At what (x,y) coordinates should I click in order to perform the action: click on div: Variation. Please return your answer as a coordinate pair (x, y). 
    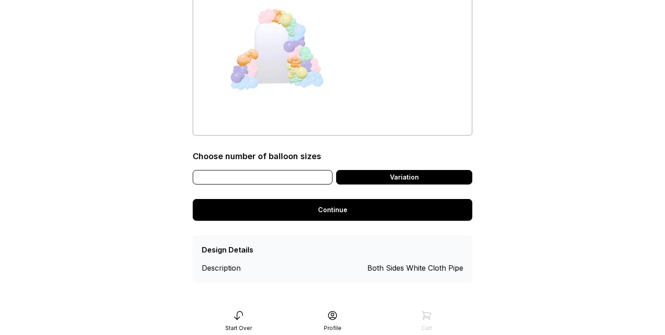
    Looking at the image, I should click on (404, 177).